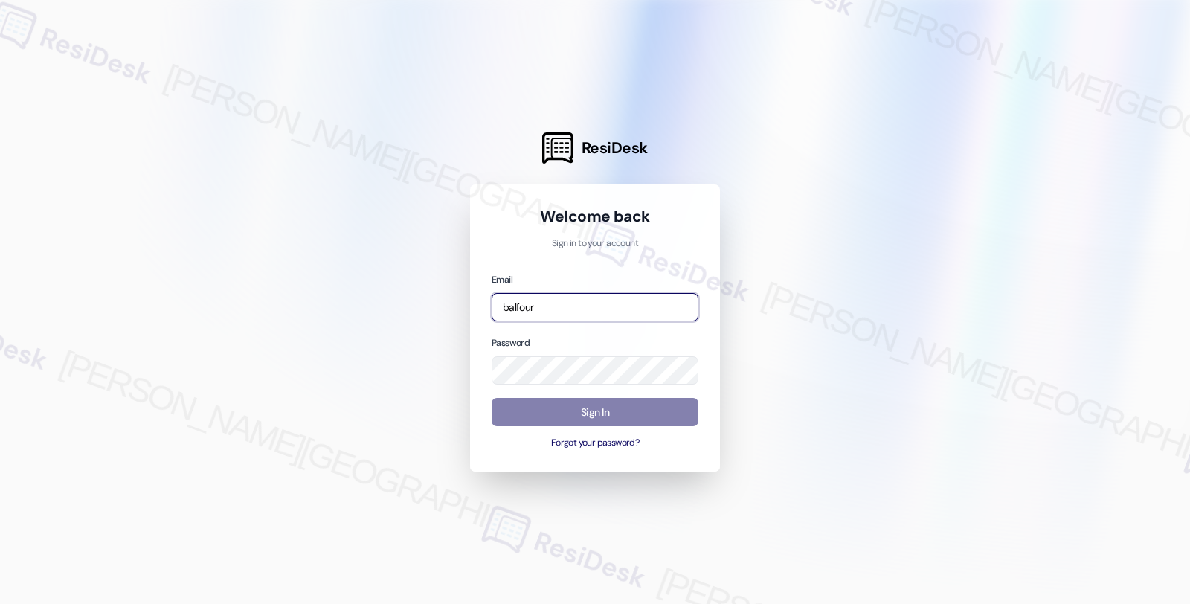 The width and height of the screenshot is (1190, 604). I want to click on span: ResiDesk, so click(614, 148).